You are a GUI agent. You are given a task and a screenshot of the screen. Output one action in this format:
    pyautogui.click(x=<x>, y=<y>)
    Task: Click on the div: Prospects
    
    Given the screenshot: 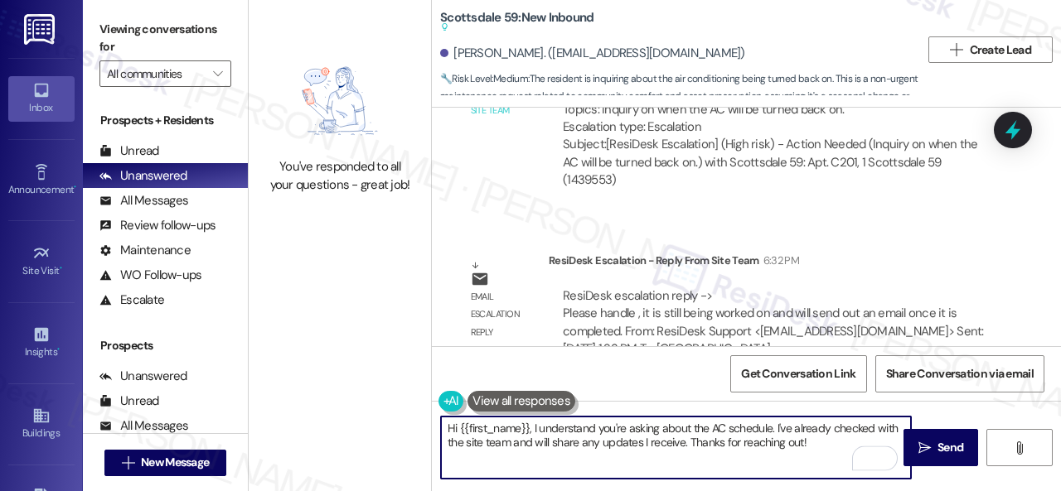 What is the action you would take?
    pyautogui.click(x=165, y=346)
    